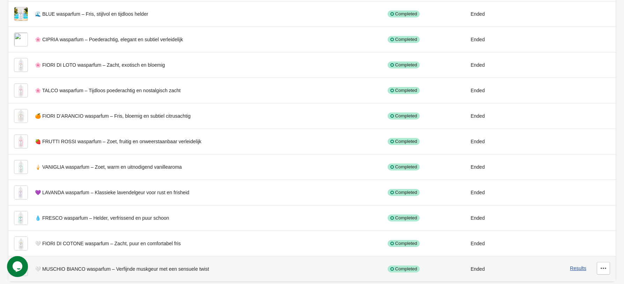  What do you see at coordinates (194, 141) in the screenshot?
I see `div: 🍓 FRUTTI ROSSI wasparfum – Zoet, fruitig en onweerstaanbaar verleidelijk` at bounding box center [194, 141].